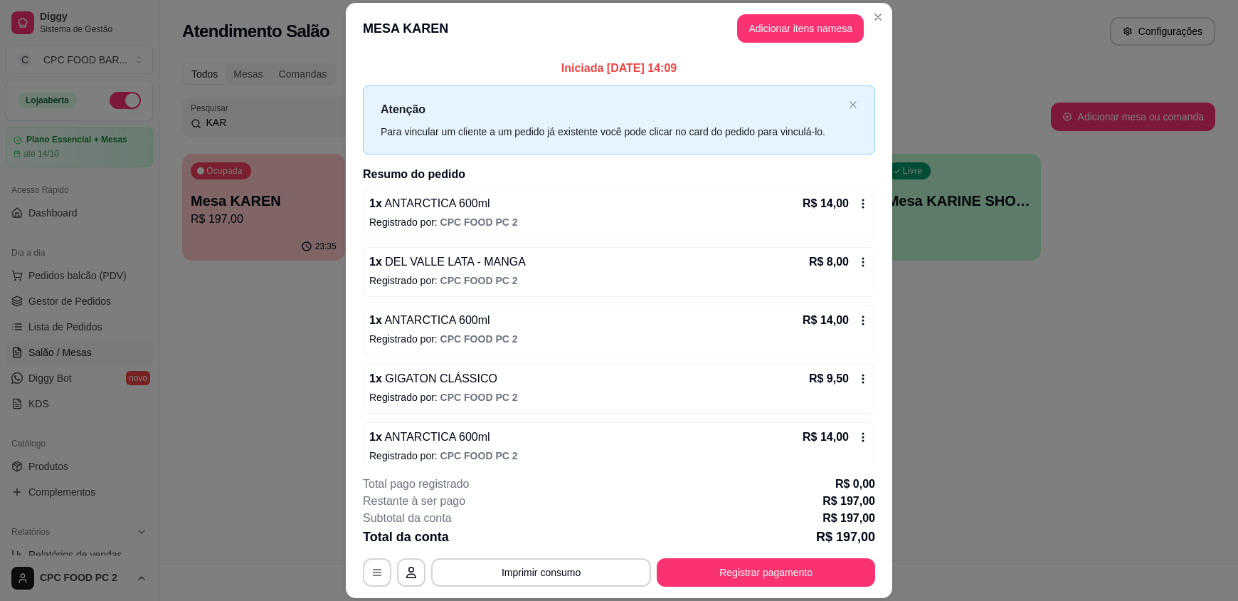 The image size is (1238, 601). Describe the element at coordinates (454, 261) in the screenshot. I see `span: DEL VALLE LATA - MANGA` at that location.